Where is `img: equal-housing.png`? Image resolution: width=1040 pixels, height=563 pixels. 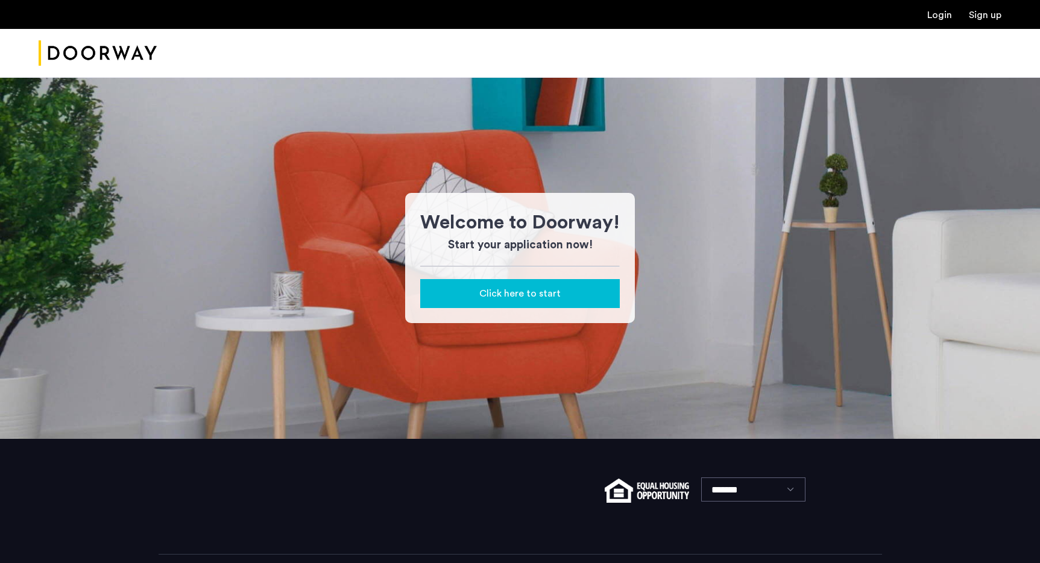
img: equal-housing.png is located at coordinates (647, 491).